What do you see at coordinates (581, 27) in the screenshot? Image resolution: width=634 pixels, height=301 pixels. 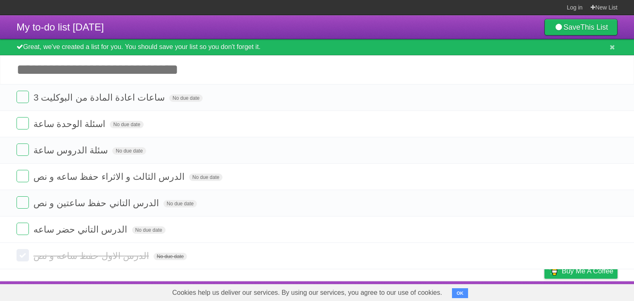 I see `a: SaveThis List` at bounding box center [581, 27].